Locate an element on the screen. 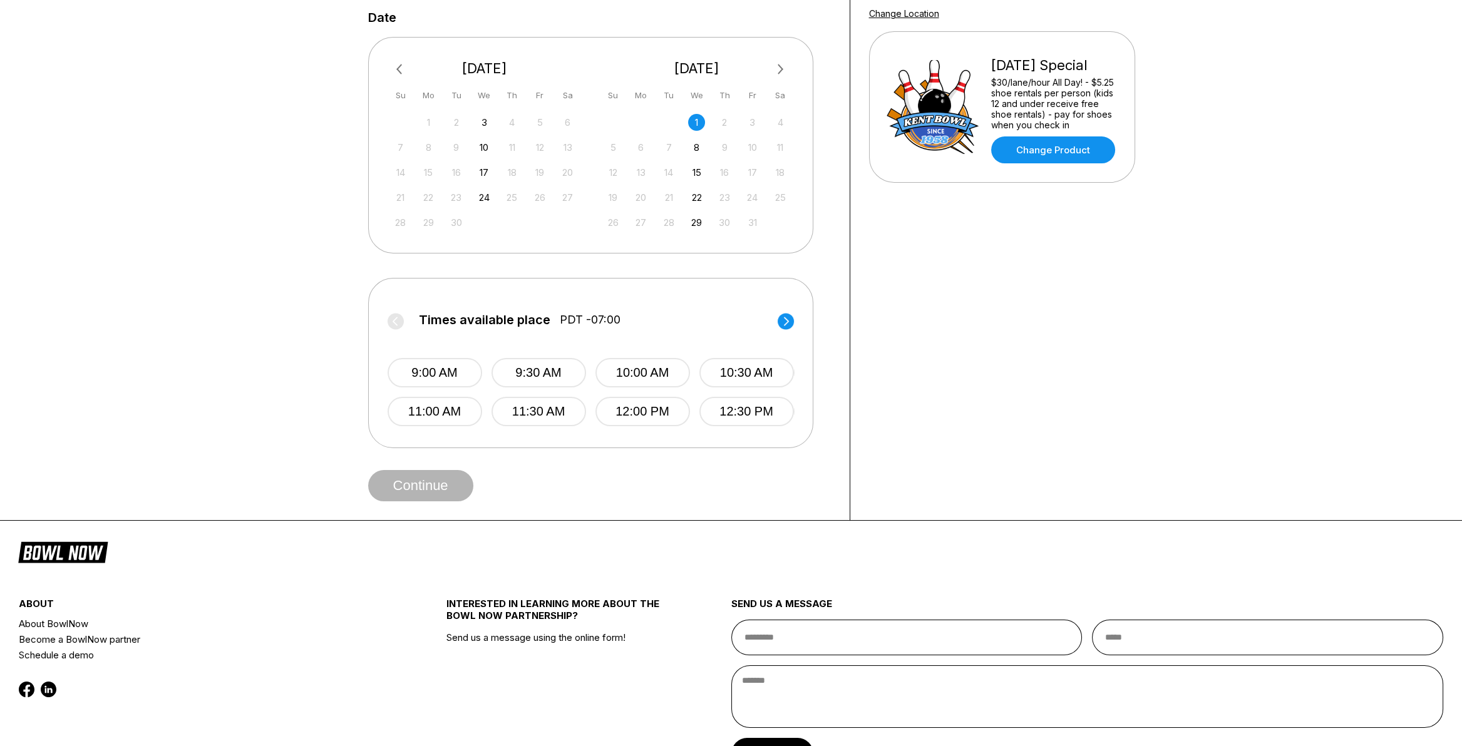 The image size is (1462, 746). div: Not available Friday, October 3rd, 2025 is located at coordinates (752, 122).